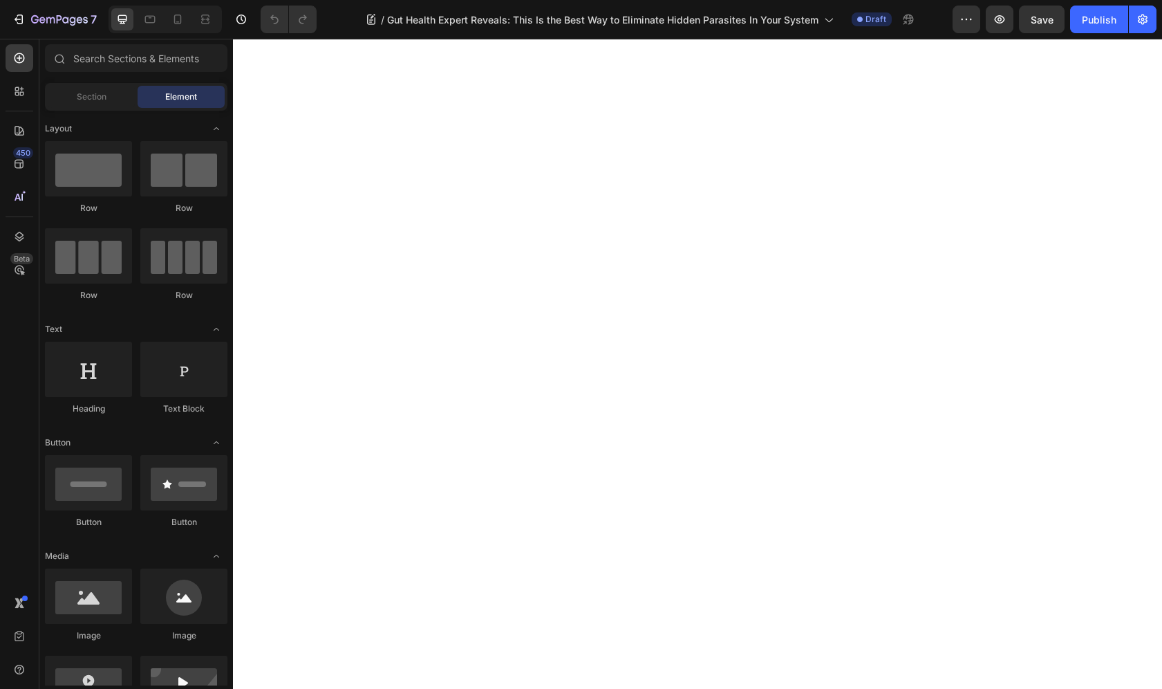 This screenshot has width=1162, height=689. I want to click on div: 450, so click(23, 153).